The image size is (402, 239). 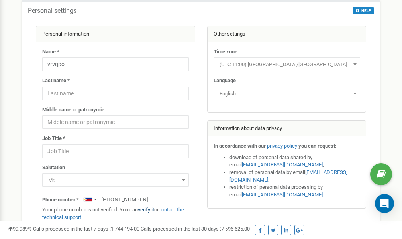 What do you see at coordinates (318, 146) in the screenshot?
I see `strong: you can request:` at bounding box center [318, 146].